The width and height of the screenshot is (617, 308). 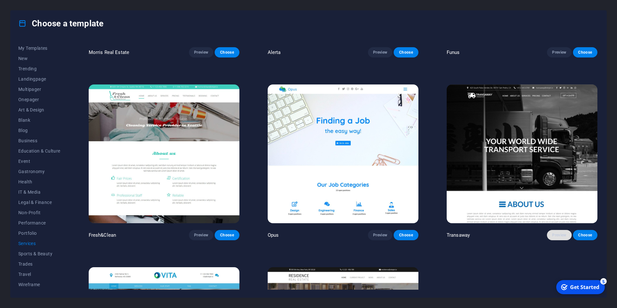 What do you see at coordinates (343, 154) in the screenshot?
I see `img: Opus` at bounding box center [343, 154].